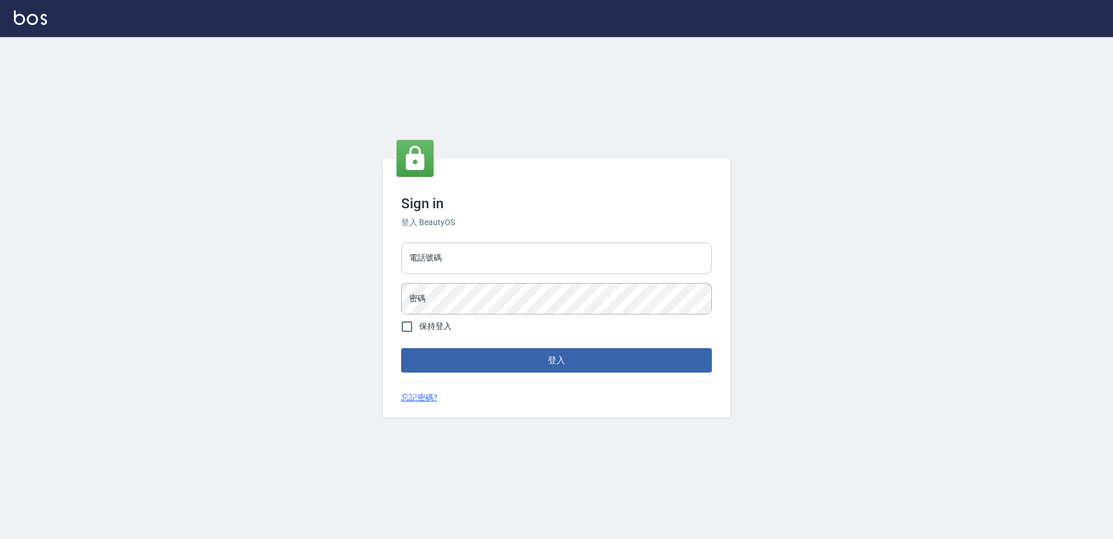  Describe the element at coordinates (419, 397) in the screenshot. I see `a: 忘記密碼?` at that location.